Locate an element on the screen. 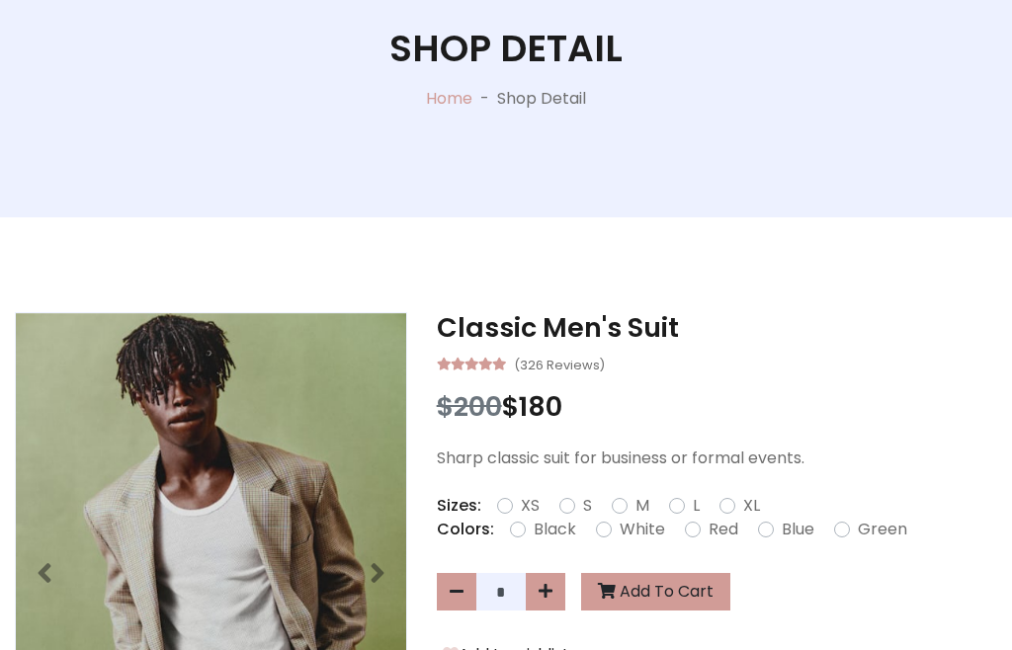  button: Add To Cart is located at coordinates (655, 592).